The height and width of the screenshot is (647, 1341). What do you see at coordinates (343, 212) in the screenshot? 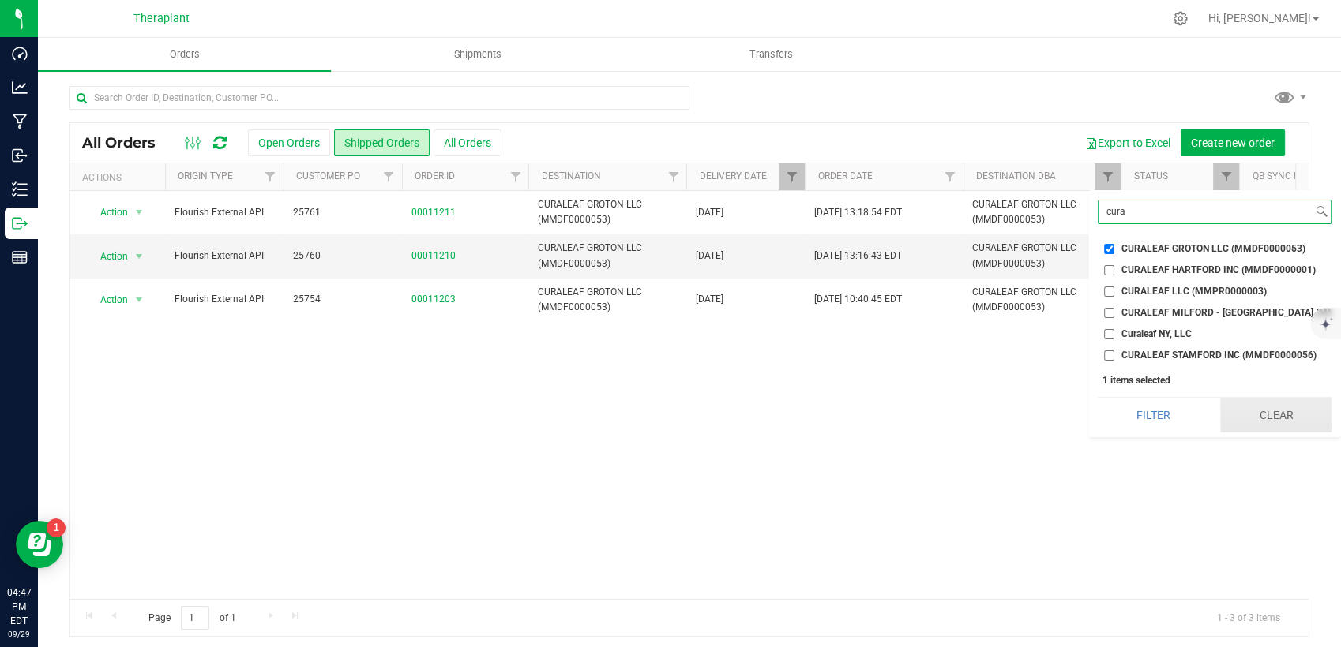
I see `span: 25761` at bounding box center [343, 212].